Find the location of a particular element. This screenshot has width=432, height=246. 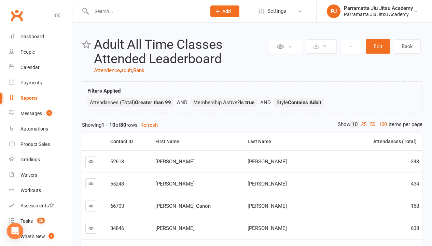

a: What's New1 is located at coordinates (40, 236).